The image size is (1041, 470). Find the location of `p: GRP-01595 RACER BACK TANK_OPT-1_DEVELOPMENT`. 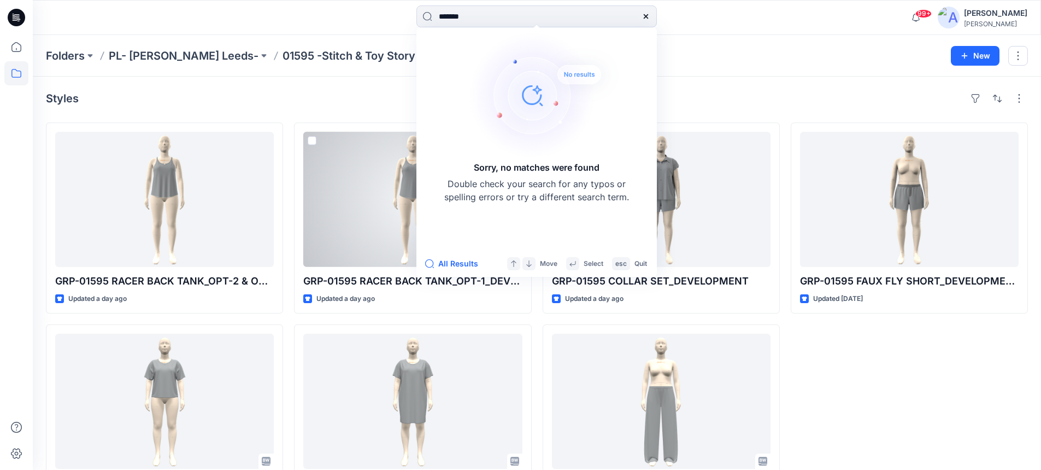

p: GRP-01595 RACER BACK TANK_OPT-1_DEVELOPMENT is located at coordinates (413, 281).